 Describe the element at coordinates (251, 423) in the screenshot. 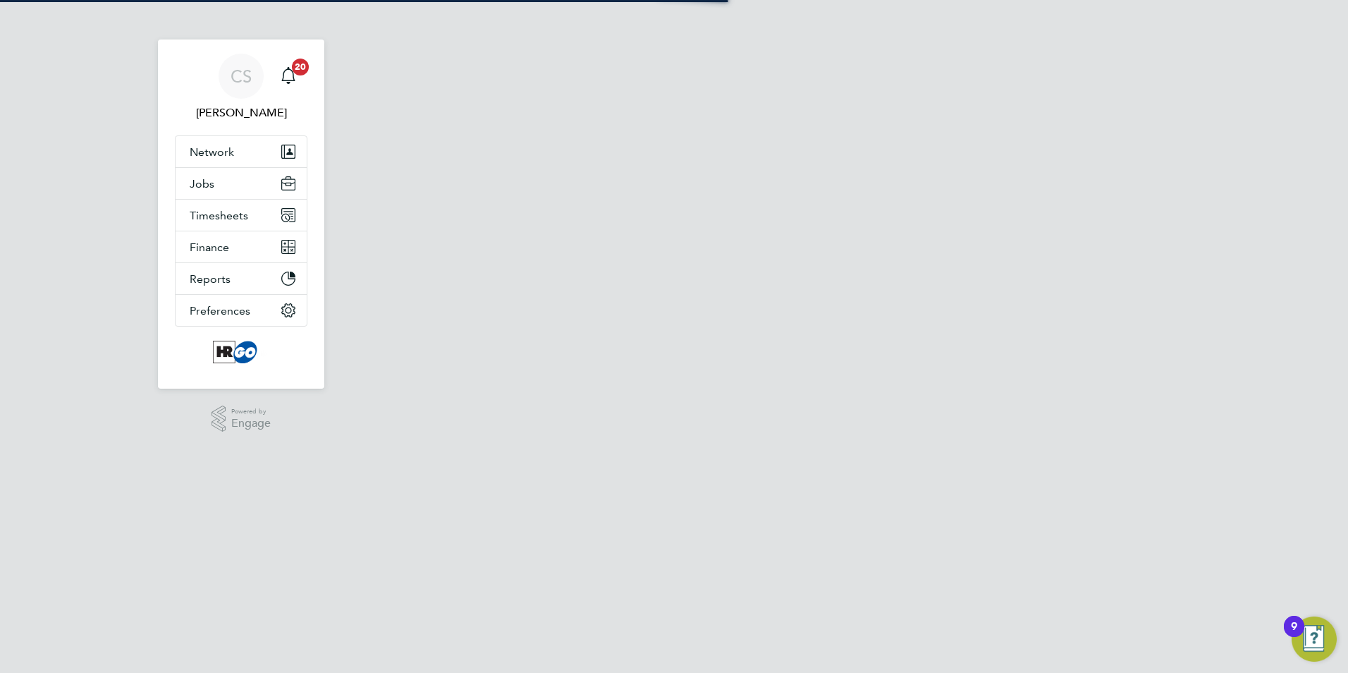

I see `span: Engage` at that location.